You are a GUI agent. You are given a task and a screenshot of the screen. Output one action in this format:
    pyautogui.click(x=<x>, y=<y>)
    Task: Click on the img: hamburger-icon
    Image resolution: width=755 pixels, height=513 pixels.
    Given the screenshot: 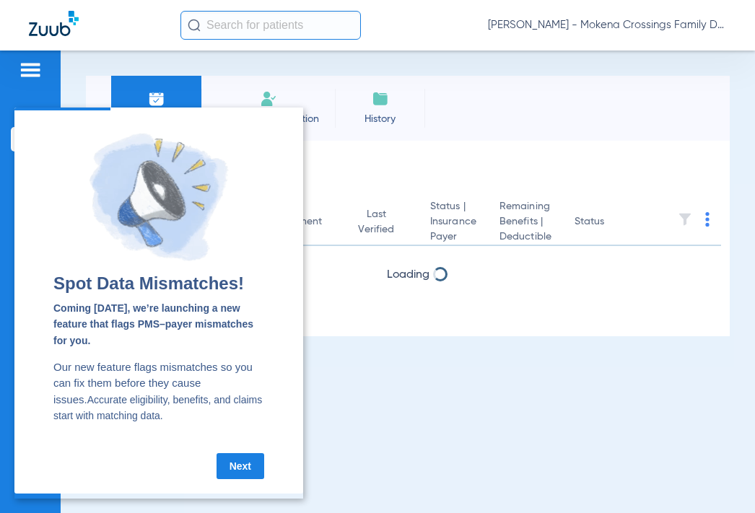 What is the action you would take?
    pyautogui.click(x=30, y=70)
    